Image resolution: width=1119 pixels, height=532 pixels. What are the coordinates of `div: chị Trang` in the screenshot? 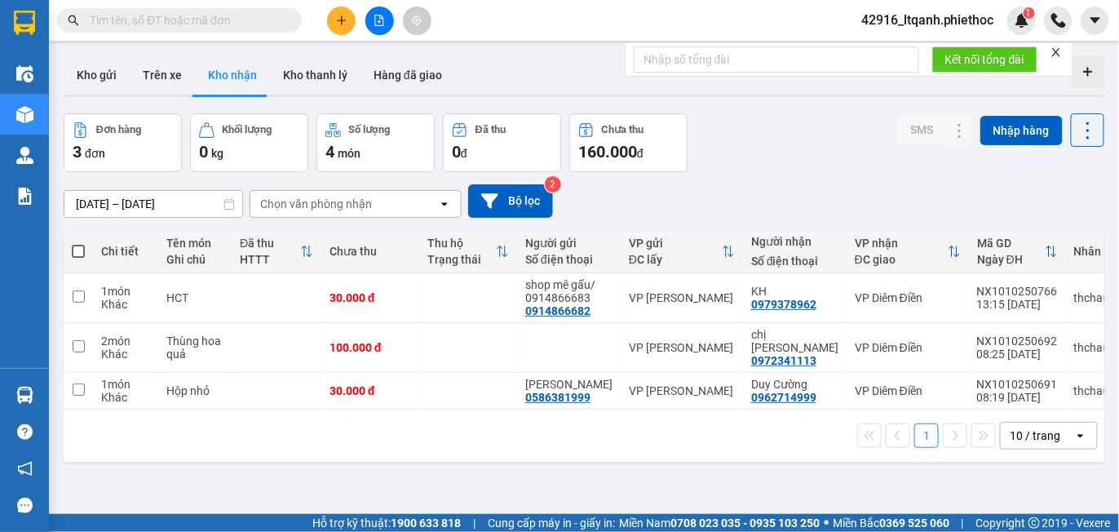 It's located at (794, 341).